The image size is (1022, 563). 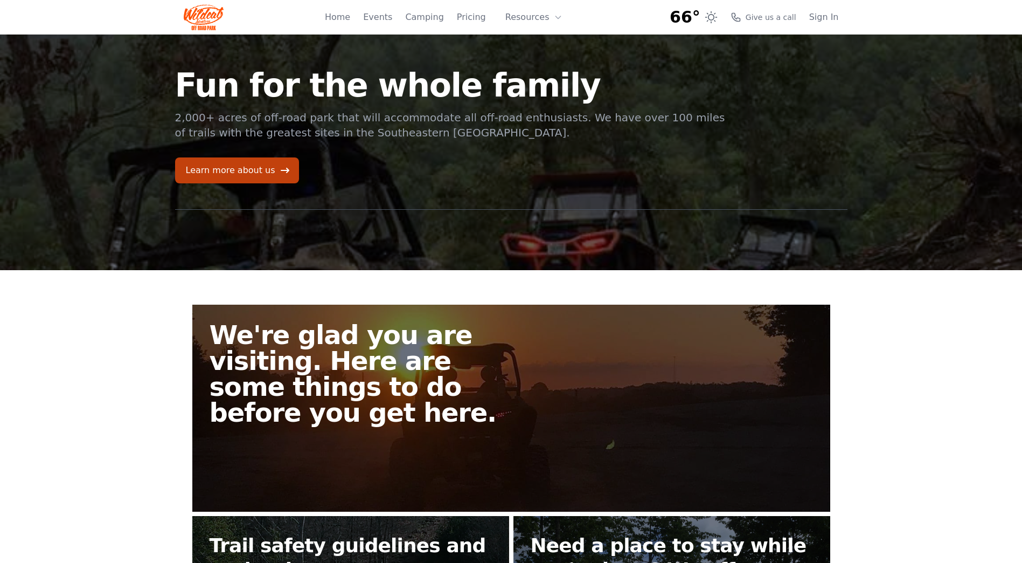 What do you see at coordinates (237, 170) in the screenshot?
I see `a: Learn more about us` at bounding box center [237, 170].